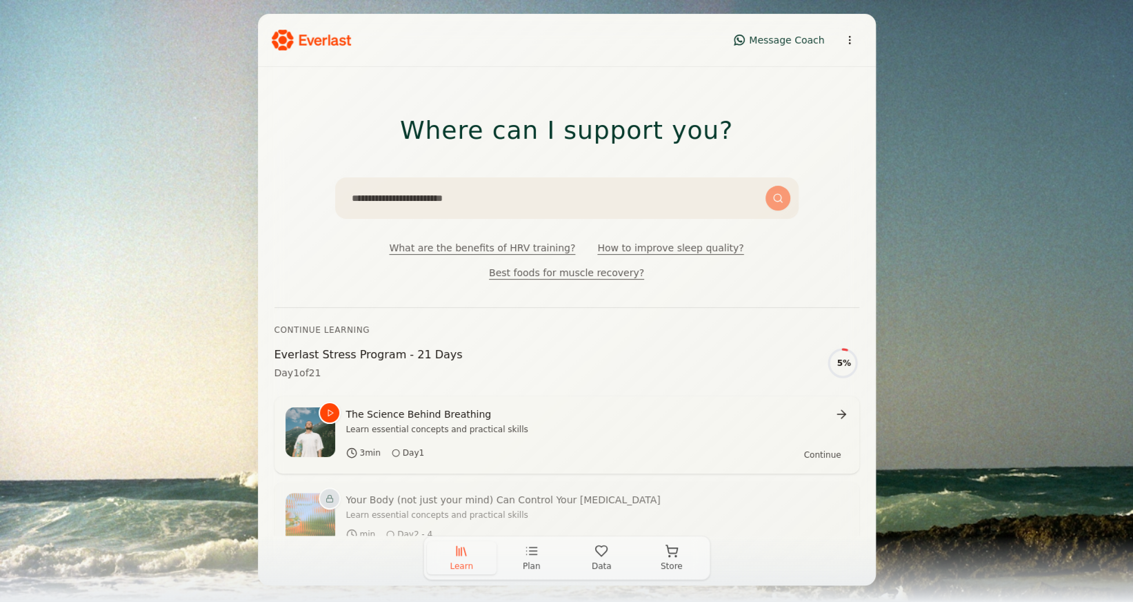  I want to click on span: Day 2 - 4, so click(415, 534).